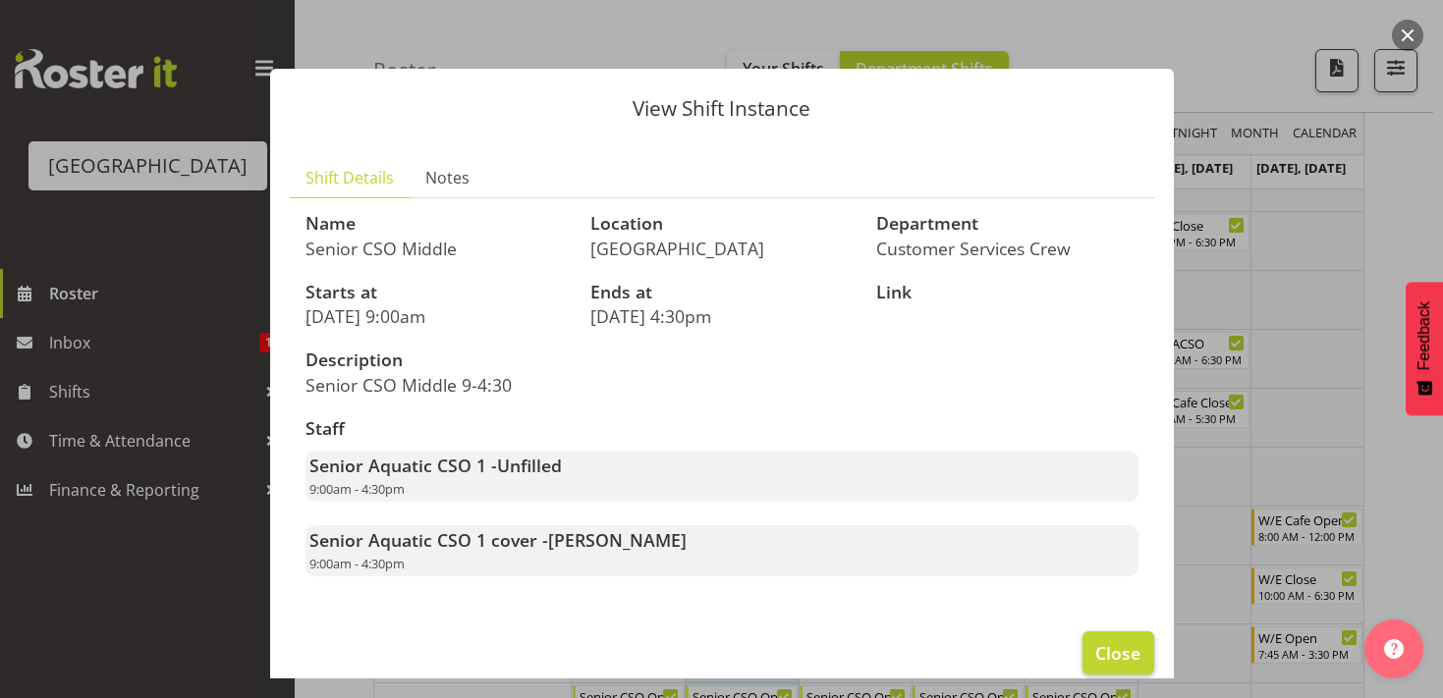 The width and height of the screenshot is (1443, 698). I want to click on button: Close, so click(1118, 653).